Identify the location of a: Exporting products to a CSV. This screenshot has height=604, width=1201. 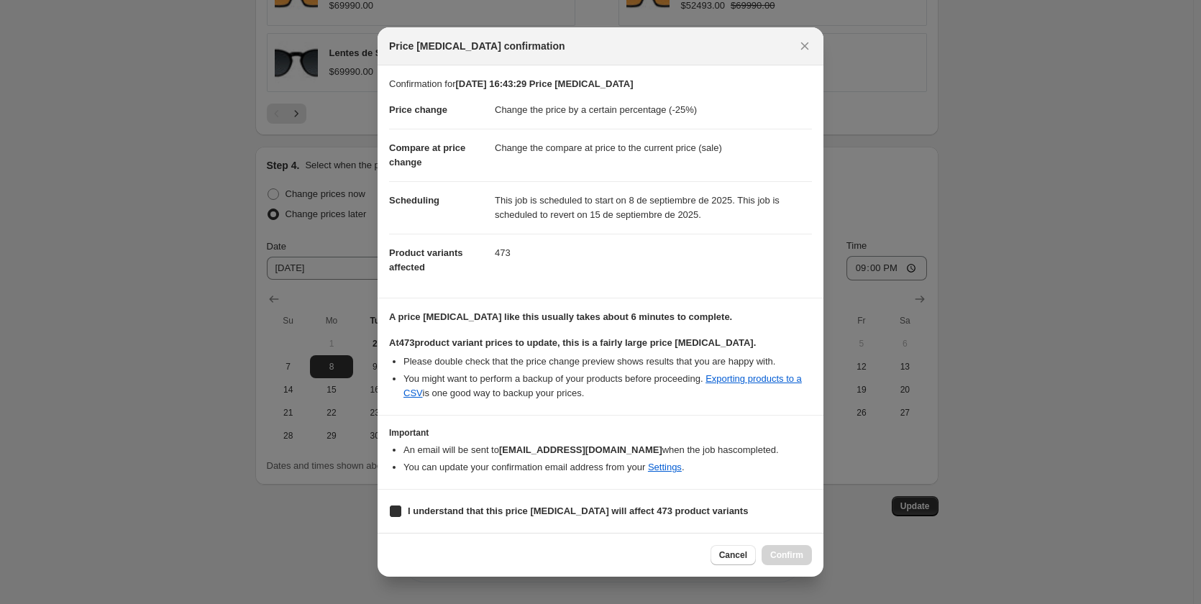
(603, 385).